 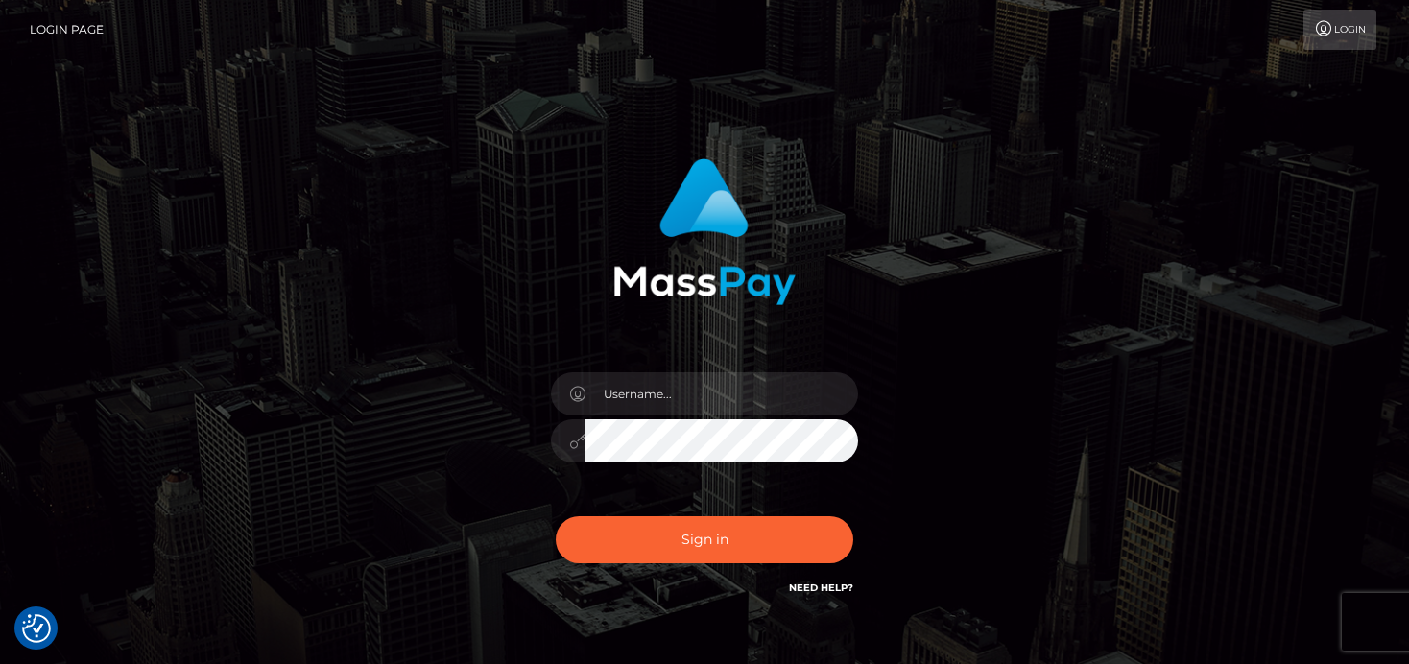 I want to click on button: Sign in, so click(x=704, y=539).